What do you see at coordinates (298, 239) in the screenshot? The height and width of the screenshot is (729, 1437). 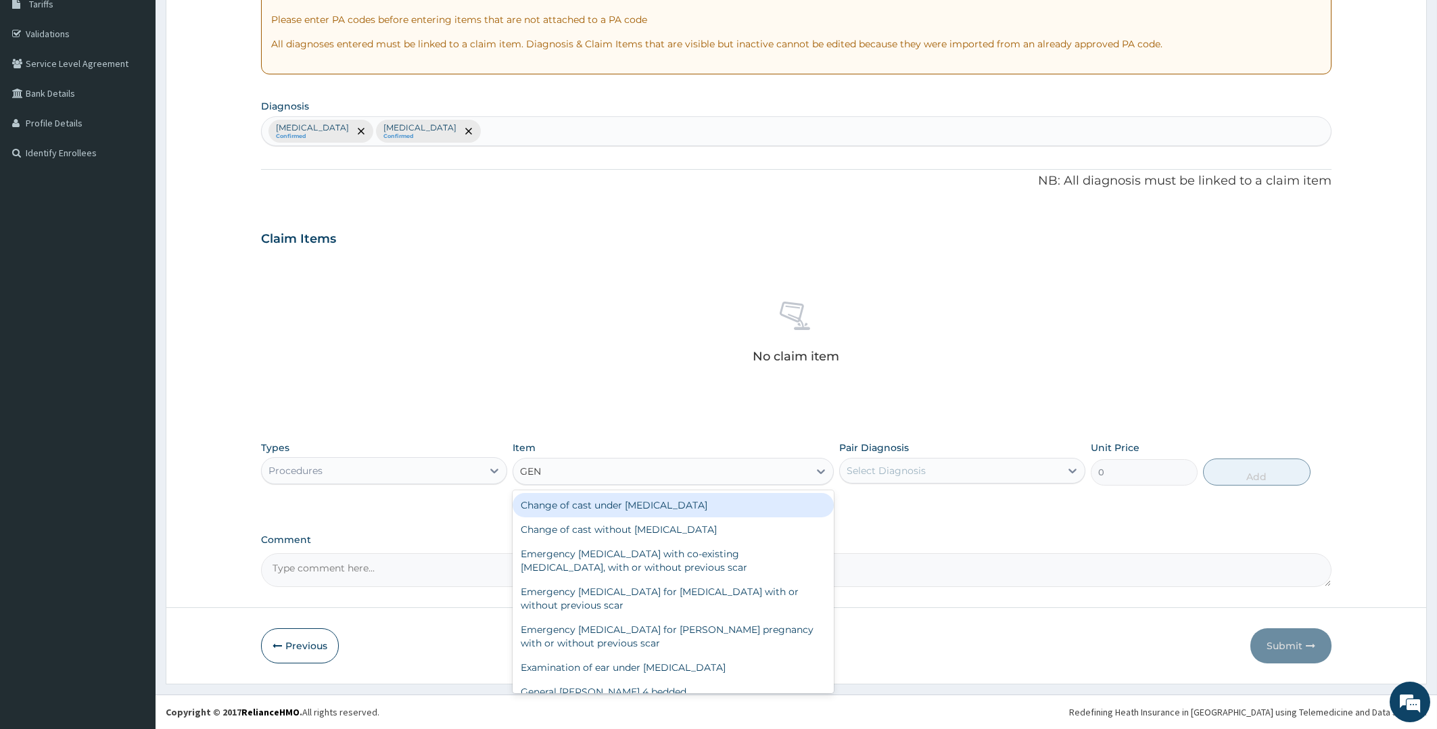 I see `h3: Claim Items` at bounding box center [298, 239].